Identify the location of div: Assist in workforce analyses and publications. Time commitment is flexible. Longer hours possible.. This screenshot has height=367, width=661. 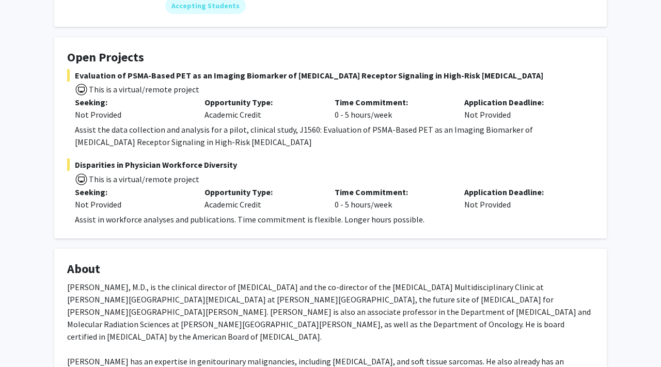
(334, 219).